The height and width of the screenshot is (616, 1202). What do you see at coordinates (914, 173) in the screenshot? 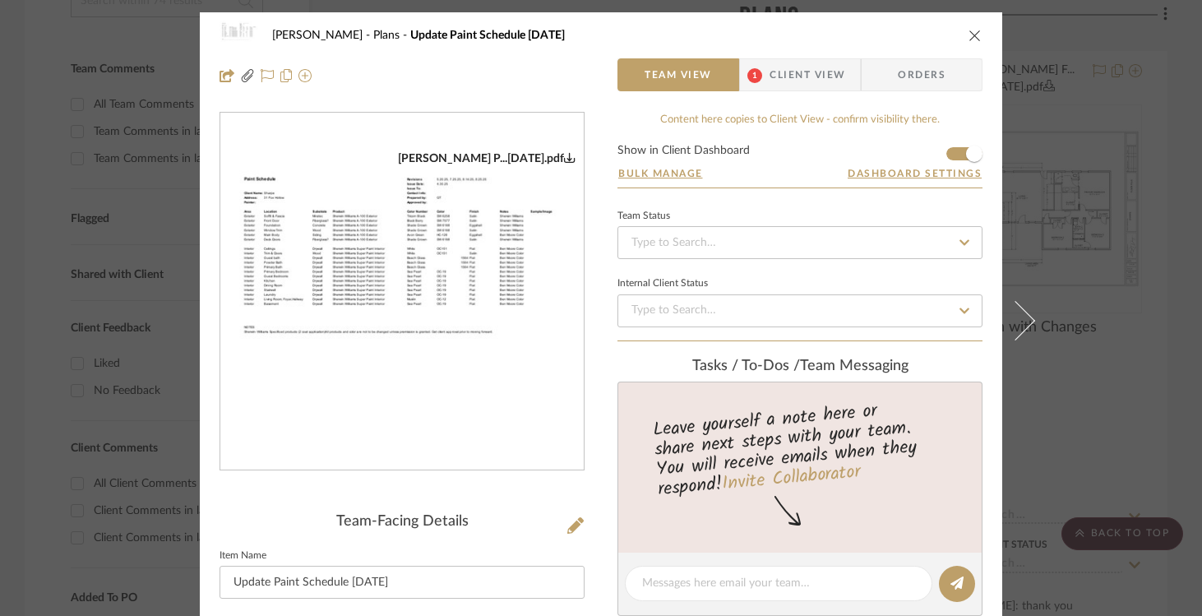
I see `button: Dashboard Settings` at bounding box center [914, 173].